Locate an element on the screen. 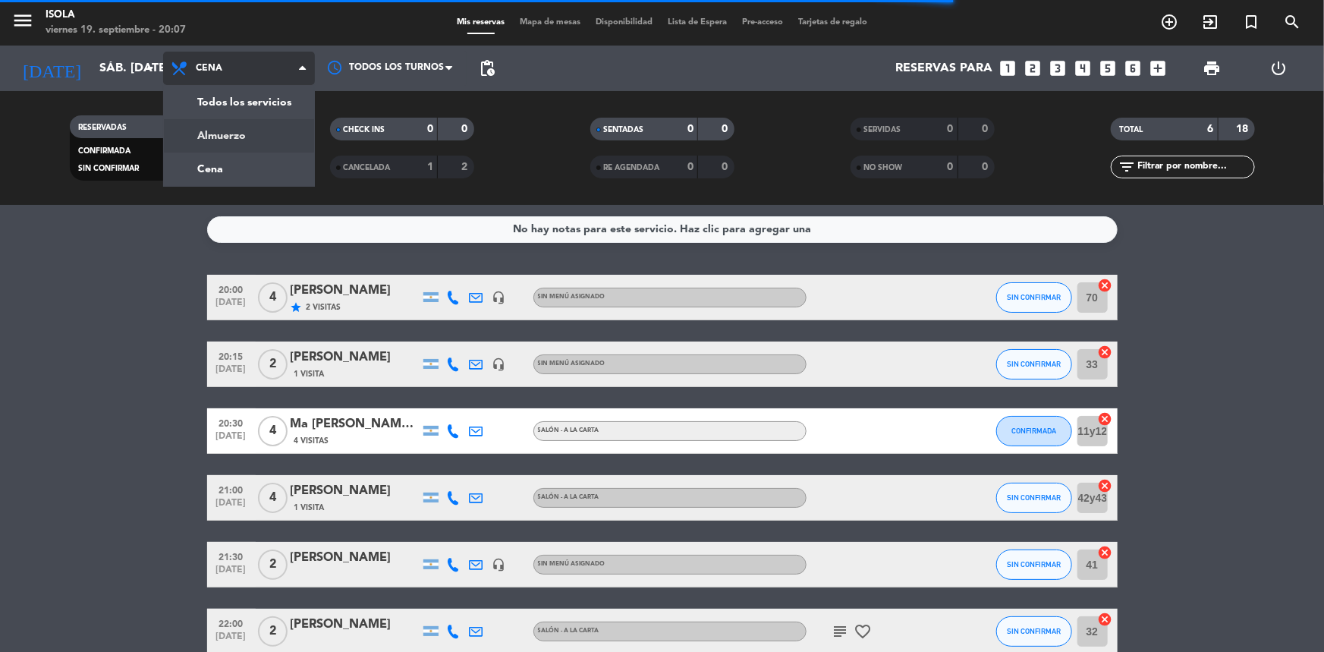 Image resolution: width=1324 pixels, height=652 pixels. i: subject is located at coordinates (841, 631).